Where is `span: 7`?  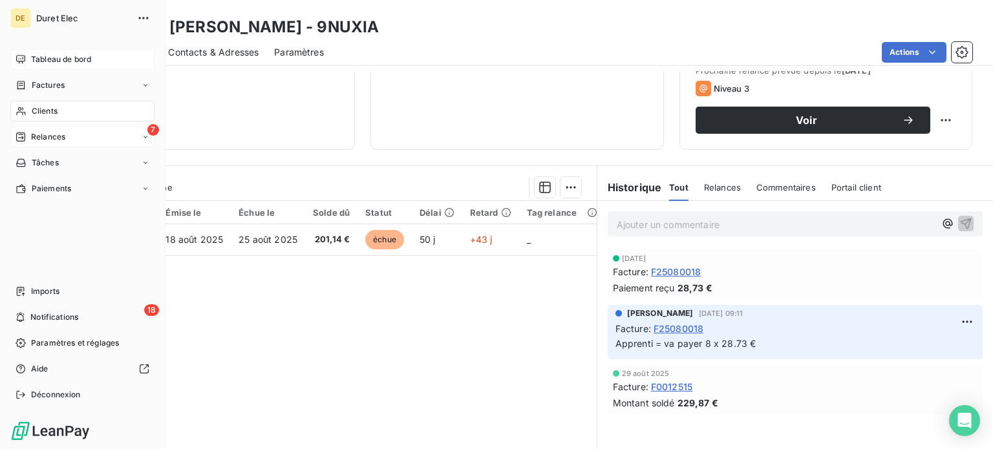 span: 7 is located at coordinates (153, 130).